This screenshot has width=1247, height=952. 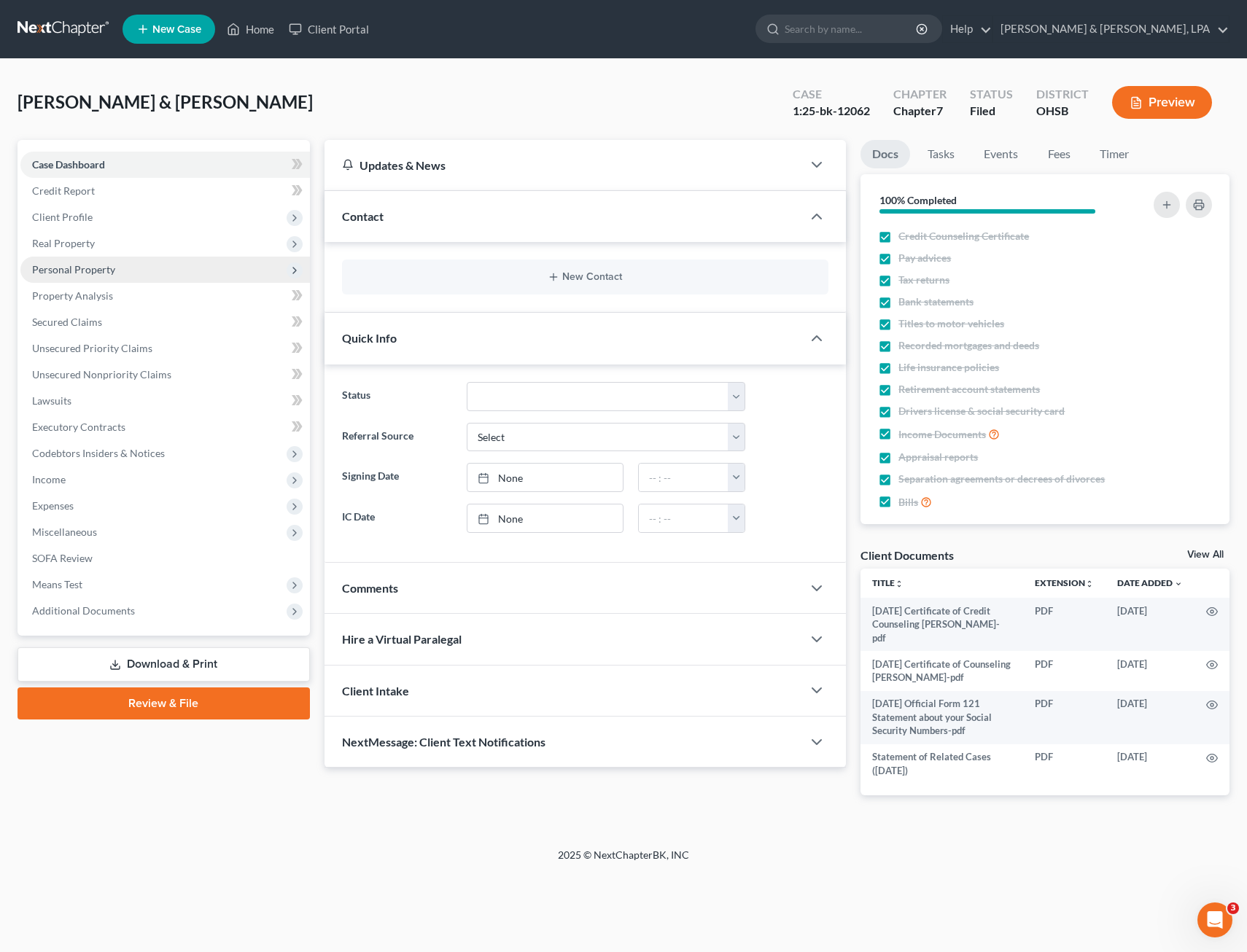 I want to click on span: 3, so click(x=1233, y=908).